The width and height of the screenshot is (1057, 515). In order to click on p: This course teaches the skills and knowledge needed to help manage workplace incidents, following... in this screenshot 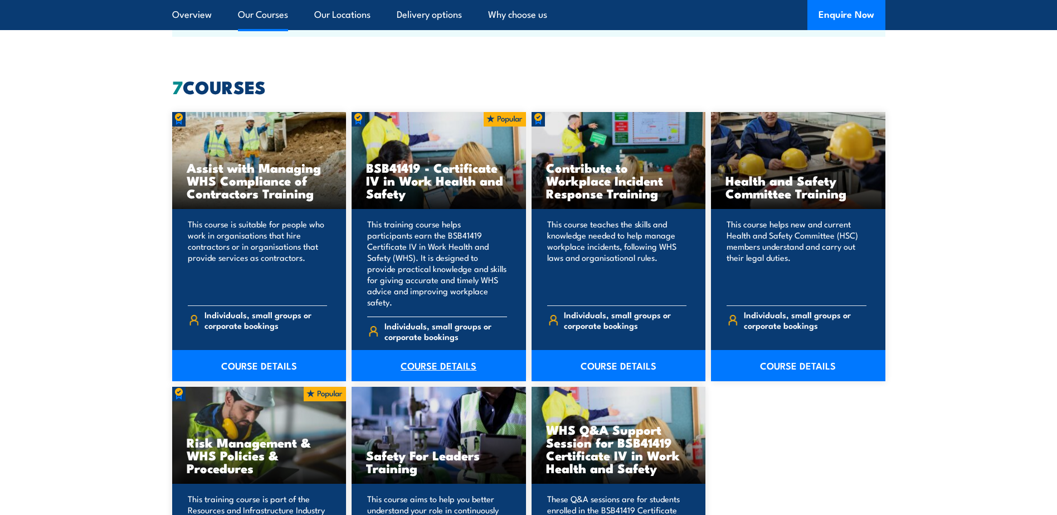, I will do `click(617, 257)`.